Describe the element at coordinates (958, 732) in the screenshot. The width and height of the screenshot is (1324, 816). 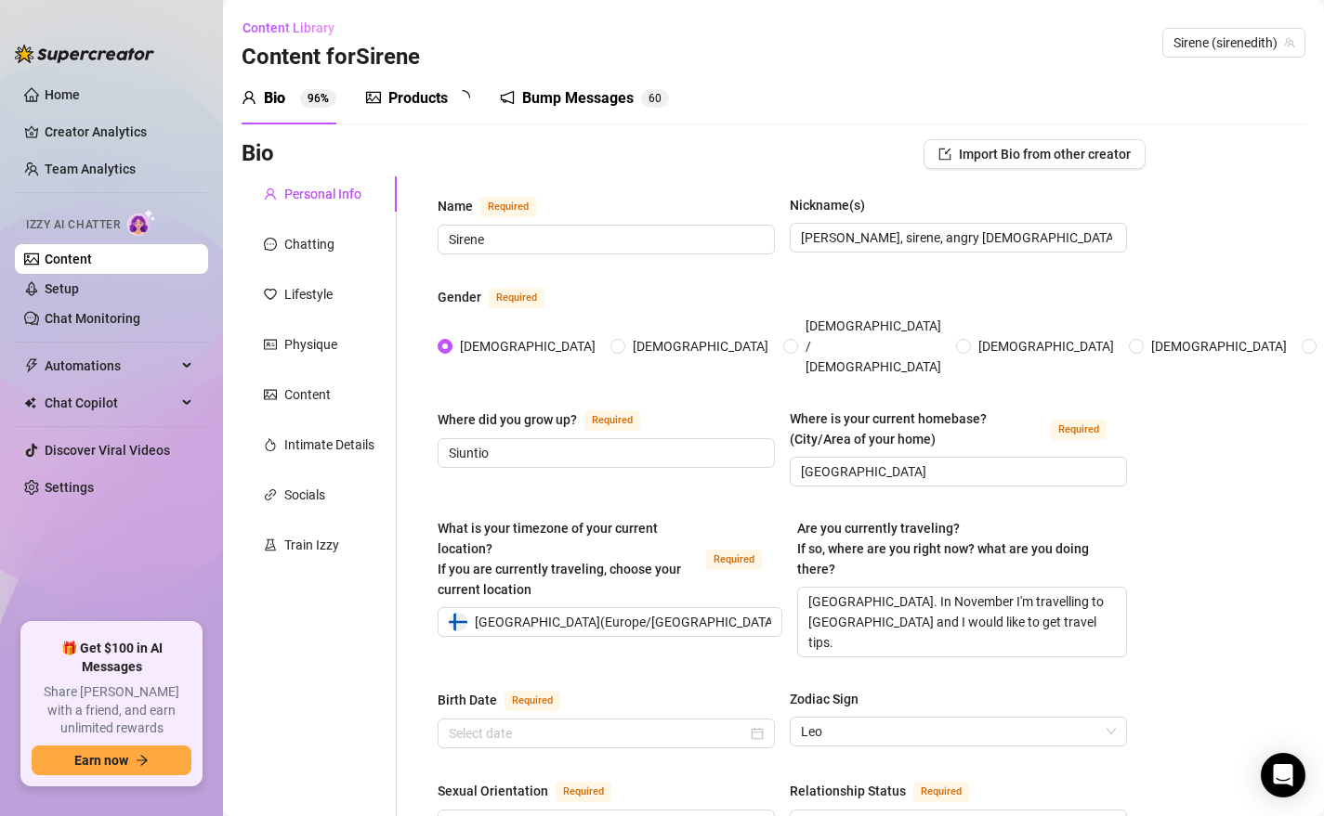
I see `span: Leo` at that location.